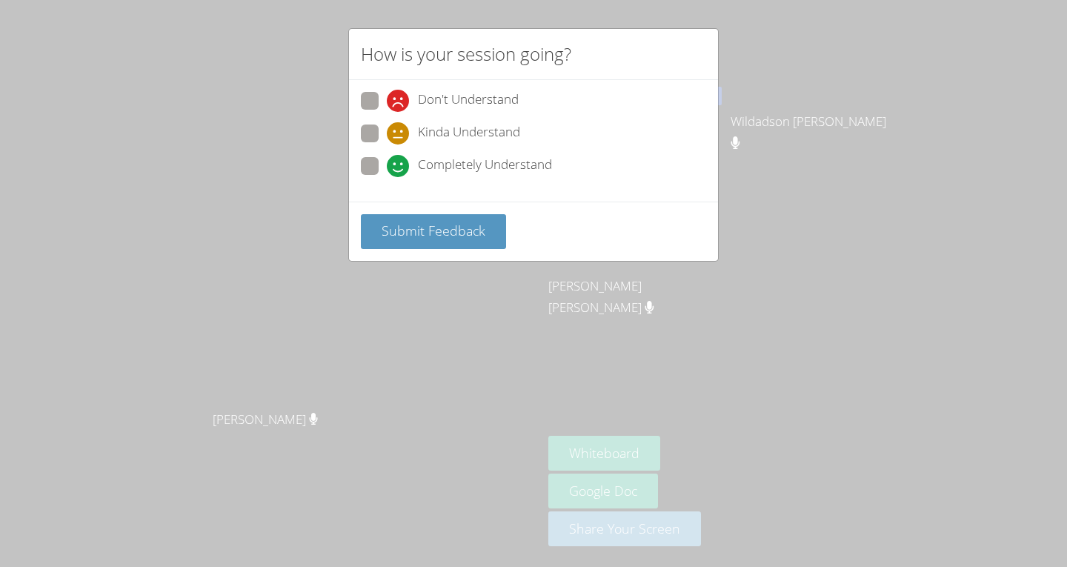 This screenshot has width=1067, height=567. I want to click on button: Submit Feedback, so click(434, 231).